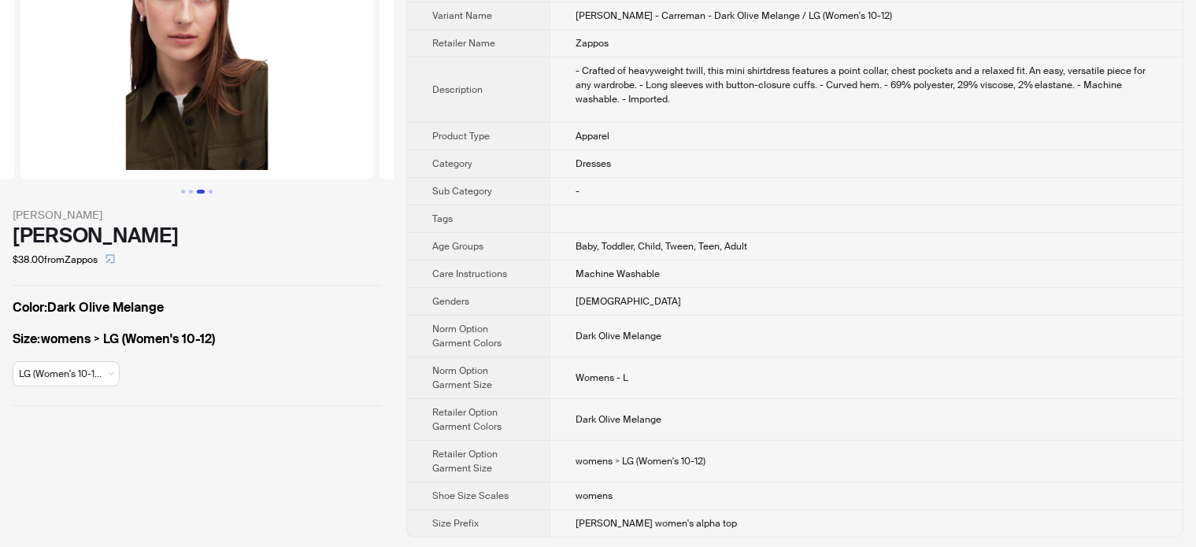  What do you see at coordinates (461, 136) in the screenshot?
I see `span: Product Type` at bounding box center [461, 136].